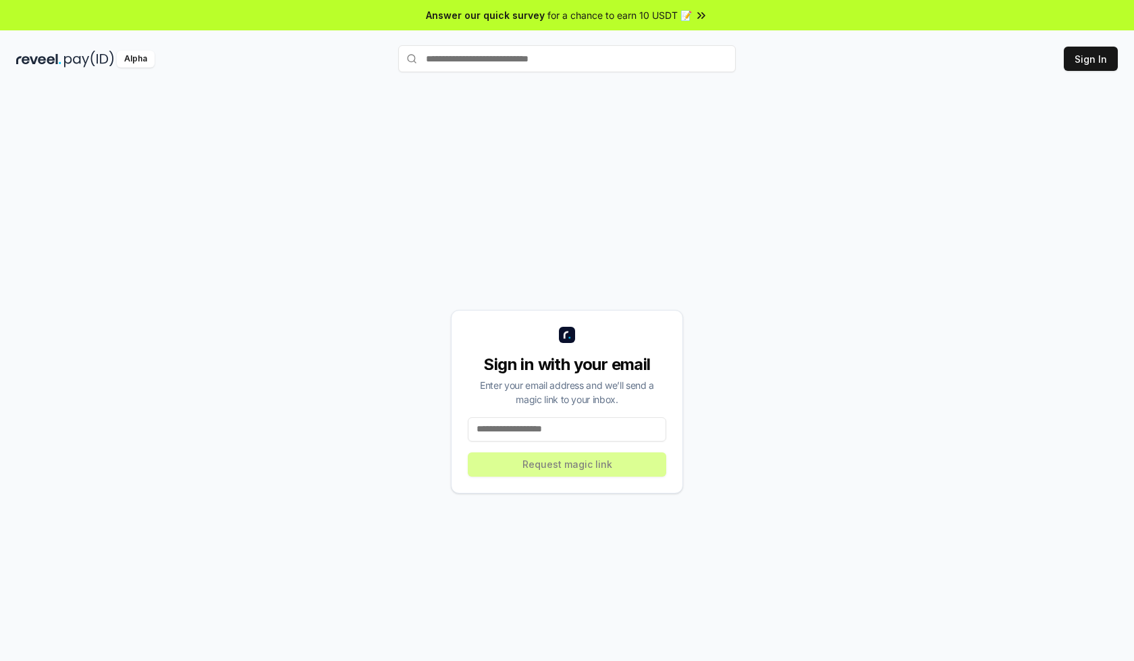  I want to click on button: Sign In, so click(1091, 59).